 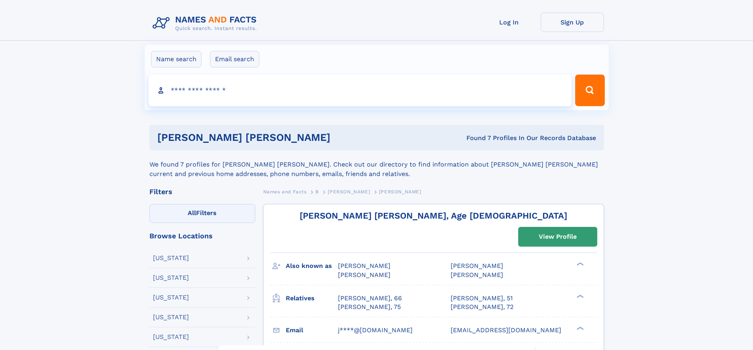 I want to click on h3: Email, so click(x=312, y=331).